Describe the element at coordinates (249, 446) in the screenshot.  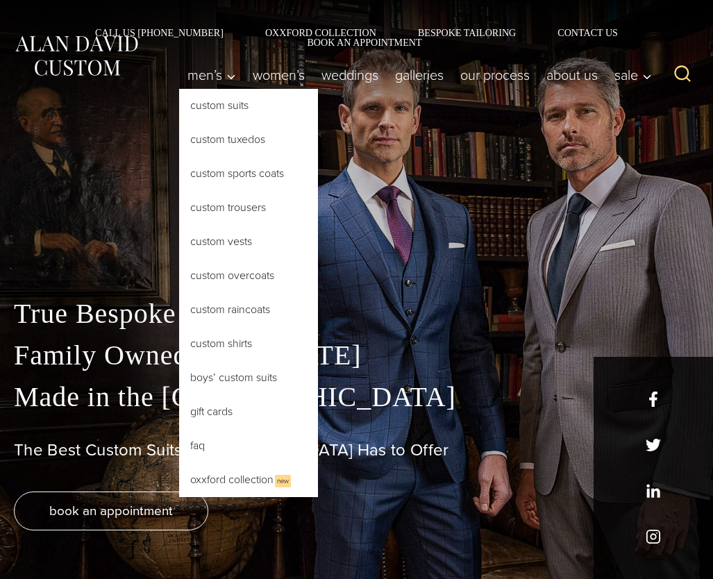
I see `a: FAQ` at that location.